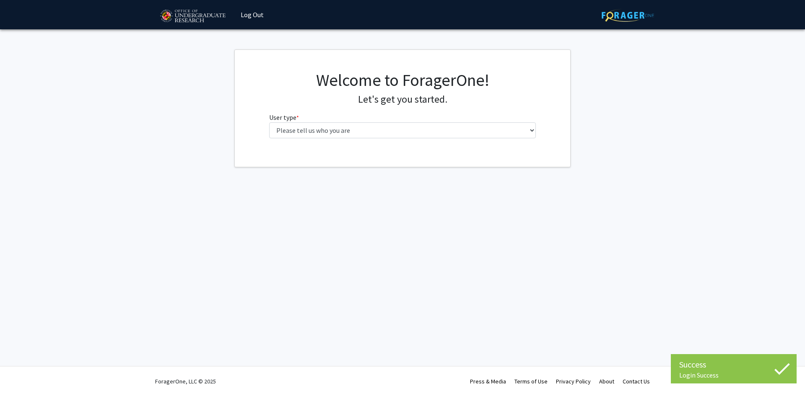 The height and width of the screenshot is (396, 805). I want to click on img: ForagerOne Logo, so click(628, 15).